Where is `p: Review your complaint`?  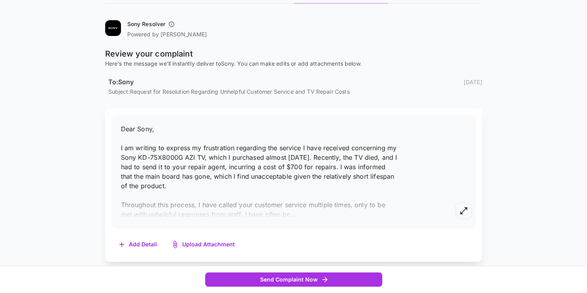
p: Review your complaint is located at coordinates (294, 54).